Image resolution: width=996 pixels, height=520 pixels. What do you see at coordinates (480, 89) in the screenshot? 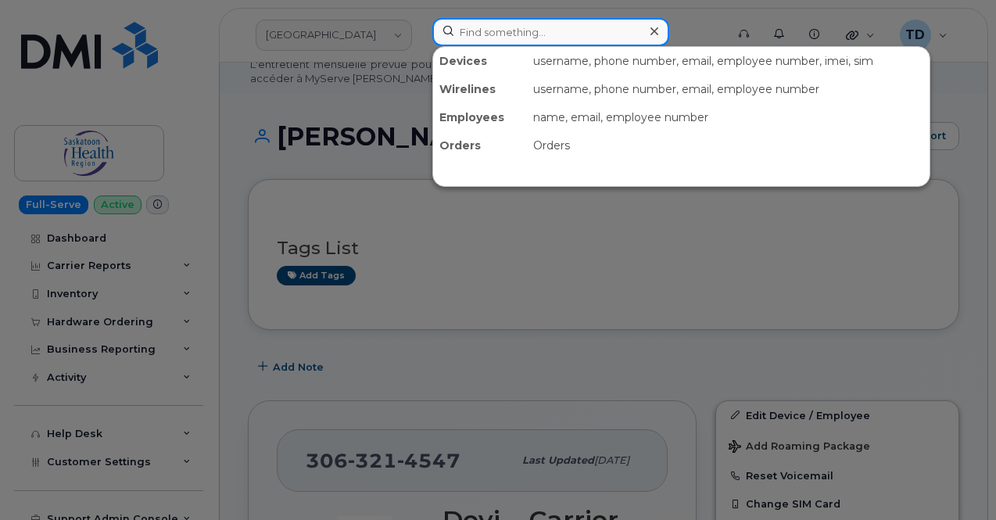
I see `div: Wirelines` at bounding box center [480, 89].